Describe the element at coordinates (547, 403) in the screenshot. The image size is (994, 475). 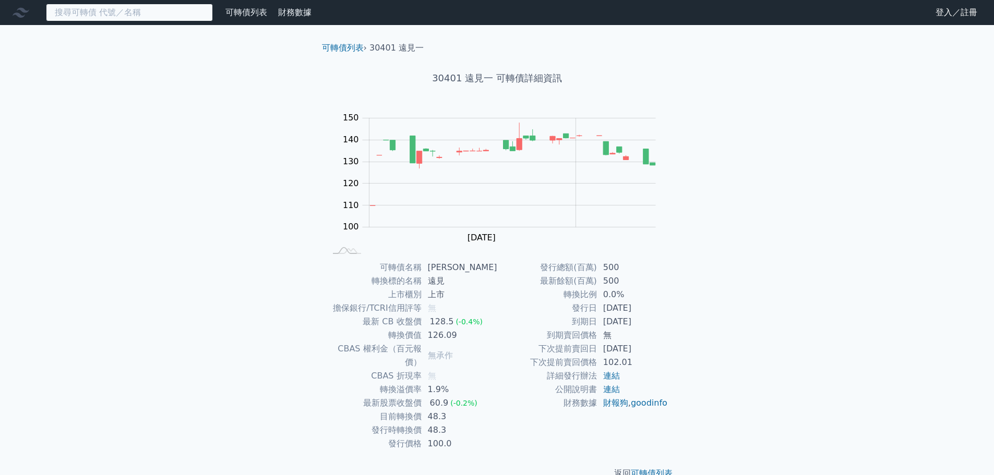
I see `td: 財務數據` at that location.